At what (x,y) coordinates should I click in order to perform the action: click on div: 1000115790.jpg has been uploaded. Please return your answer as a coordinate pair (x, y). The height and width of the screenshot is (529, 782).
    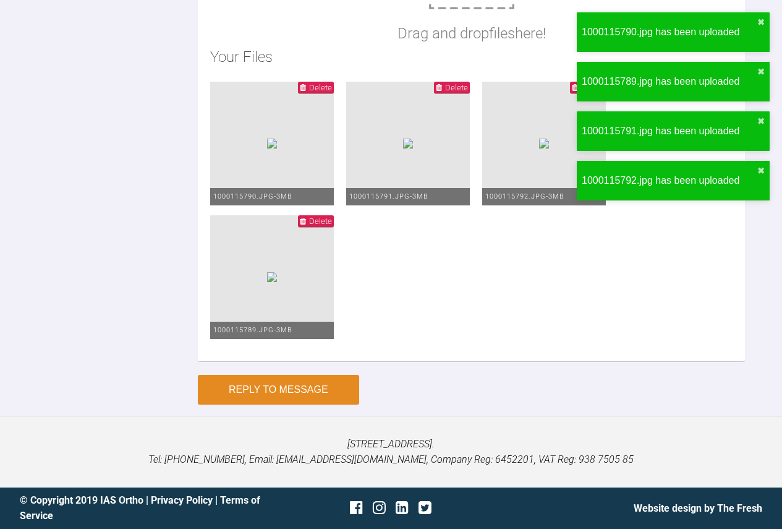
    Looking at the image, I should click on (670, 32).